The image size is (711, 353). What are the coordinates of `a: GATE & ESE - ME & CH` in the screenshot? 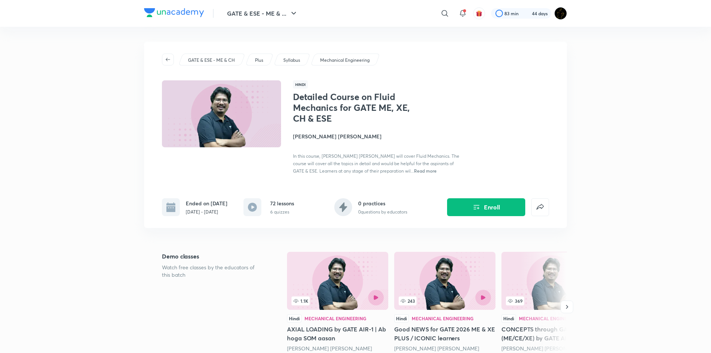 It's located at (211, 60).